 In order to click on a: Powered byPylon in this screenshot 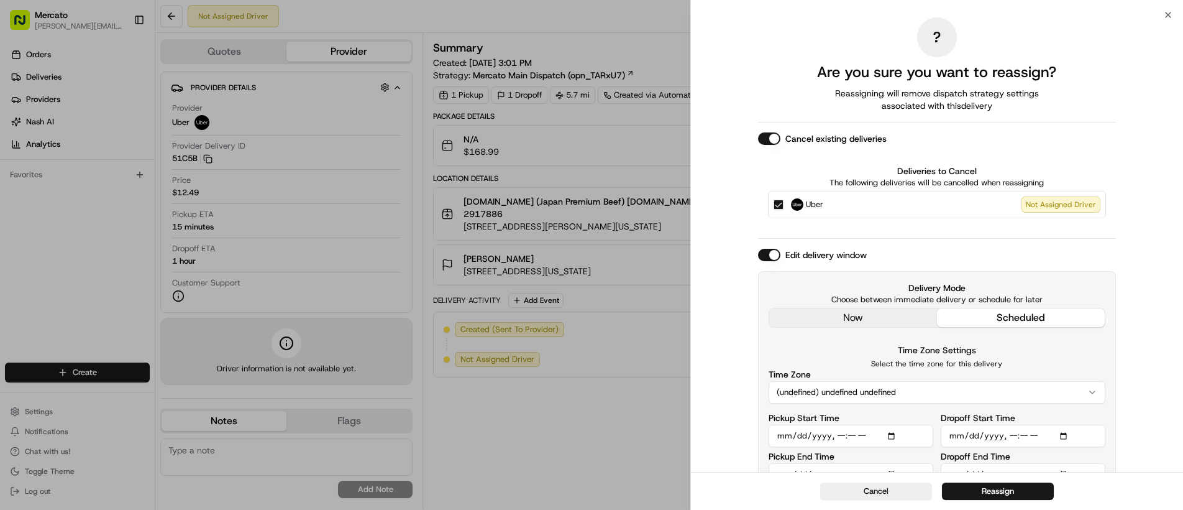, I will do `click(119, 215)`.